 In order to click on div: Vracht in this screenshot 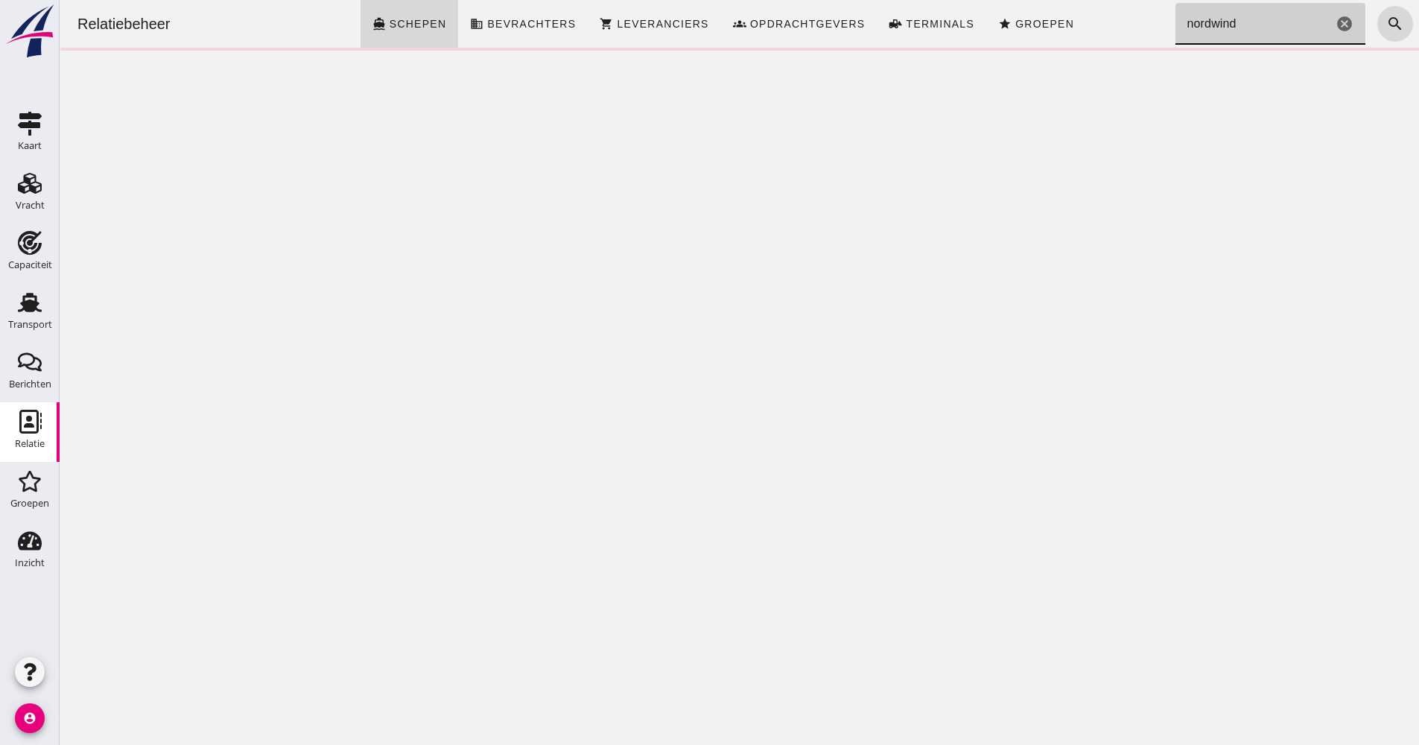, I will do `click(30, 205)`.